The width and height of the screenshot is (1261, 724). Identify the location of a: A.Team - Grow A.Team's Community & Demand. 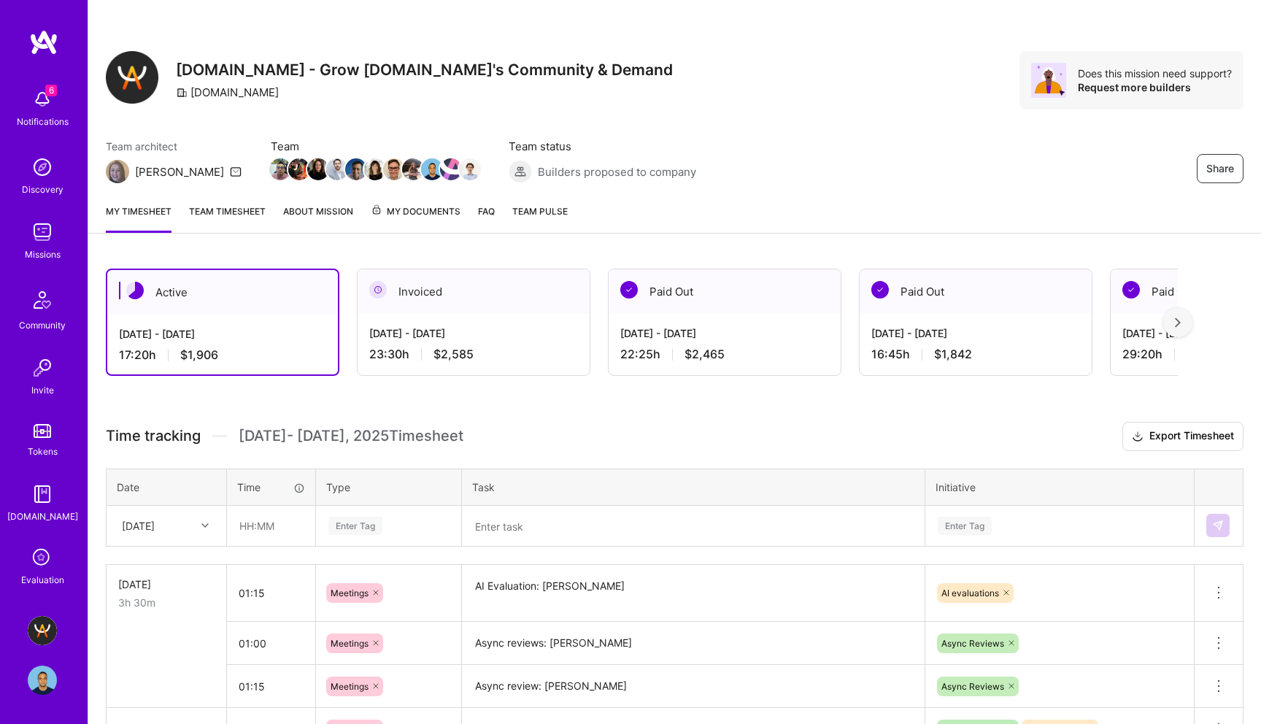
(42, 631).